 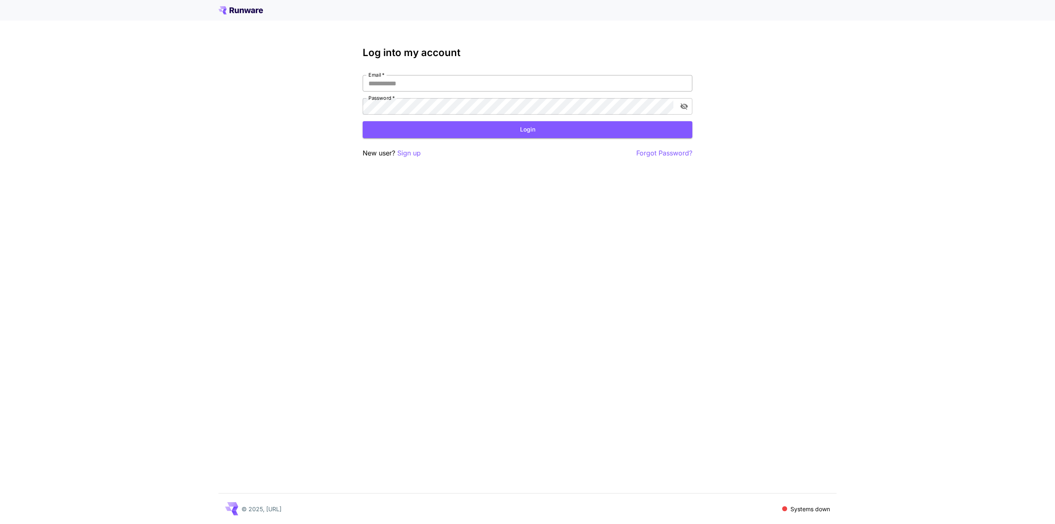 I want to click on button: toggle password visibility, so click(x=684, y=106).